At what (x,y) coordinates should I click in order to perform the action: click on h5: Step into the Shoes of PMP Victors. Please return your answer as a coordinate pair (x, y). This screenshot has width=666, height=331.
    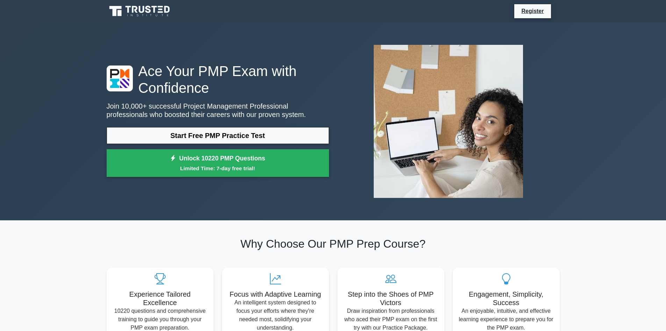
    Looking at the image, I should click on (391, 298).